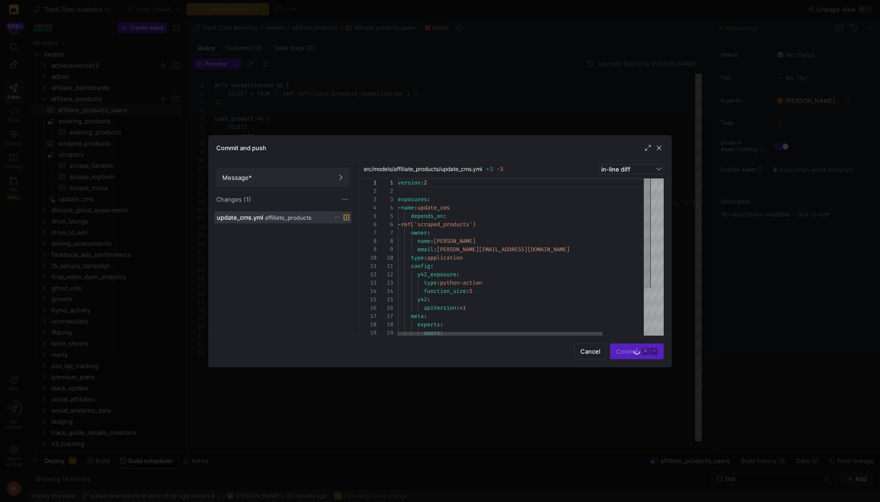 The height and width of the screenshot is (502, 880). Describe the element at coordinates (417, 316) in the screenshot. I see `span: meta` at that location.